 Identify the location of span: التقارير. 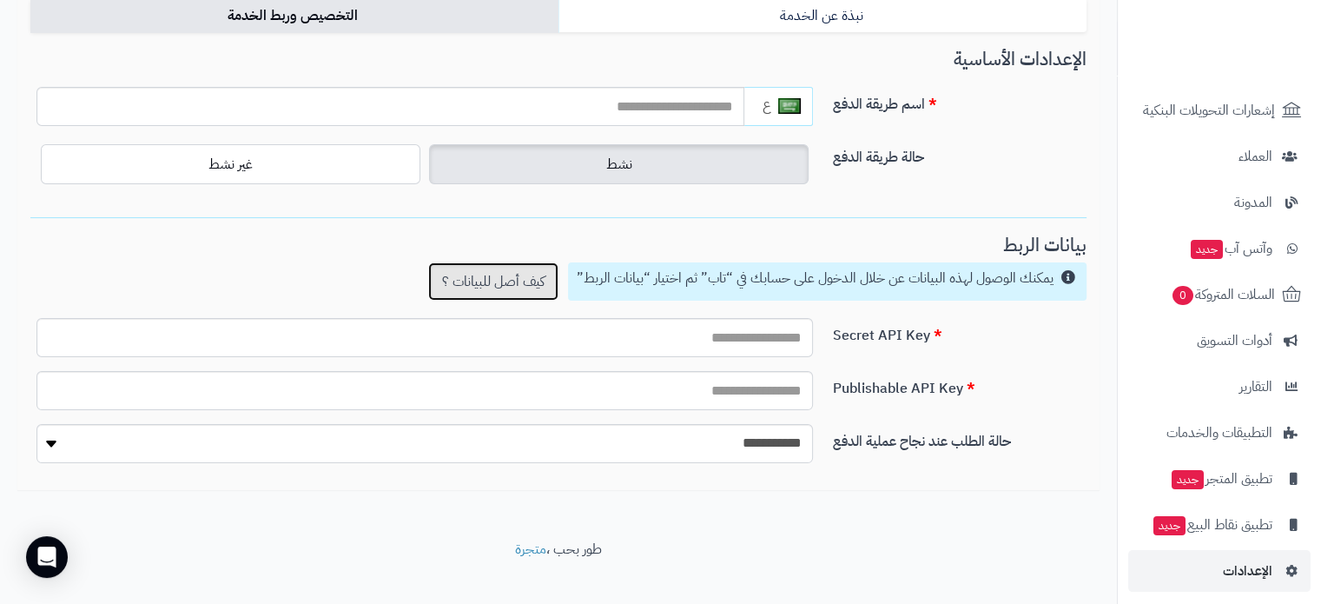
(1256, 387).